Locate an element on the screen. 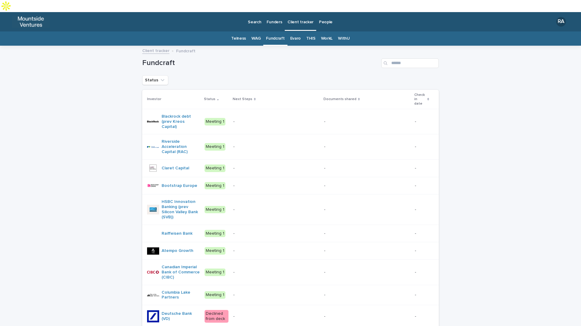 The height and width of the screenshot is (326, 581). div: Search is located at coordinates (410, 63).